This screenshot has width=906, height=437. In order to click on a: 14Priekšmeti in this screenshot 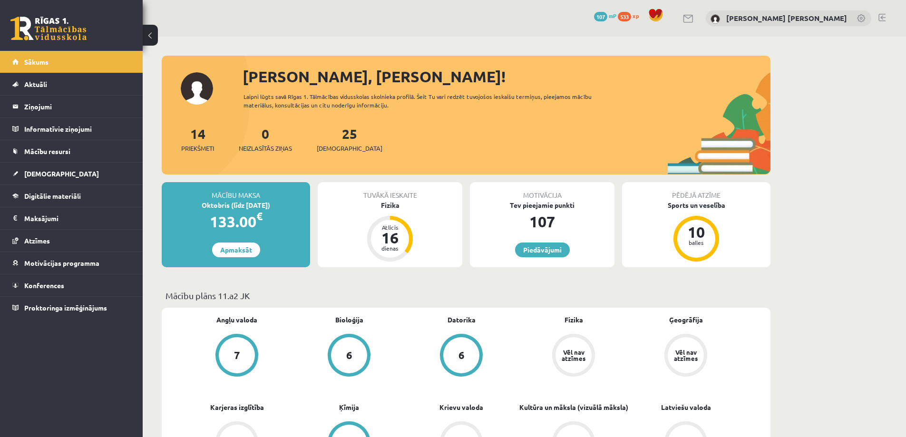, I will do `click(197, 139)`.